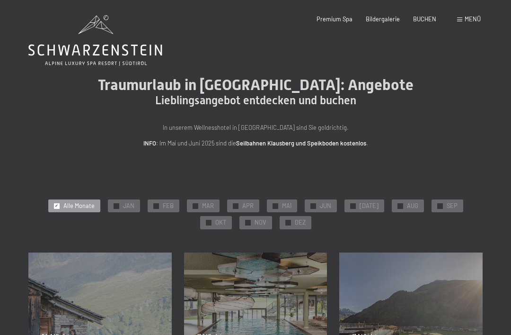 The width and height of the screenshot is (511, 335). I want to click on span: JUN, so click(326, 206).